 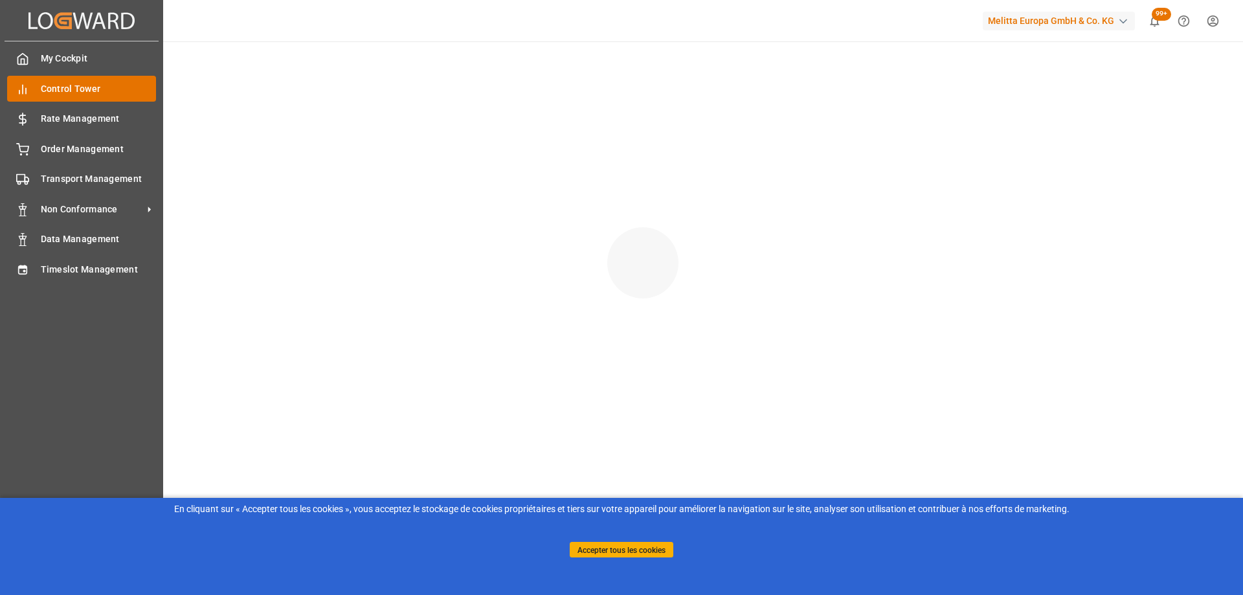 I want to click on a: Data Management, so click(x=82, y=239).